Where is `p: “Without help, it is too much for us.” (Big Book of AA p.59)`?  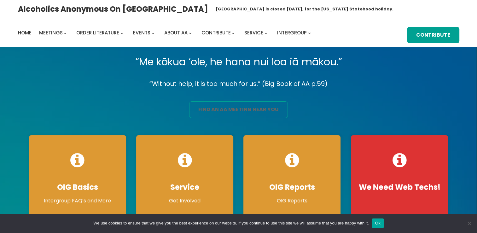 p: “Without help, it is too much for us.” (Big Book of AA p.59) is located at coordinates (239, 84).